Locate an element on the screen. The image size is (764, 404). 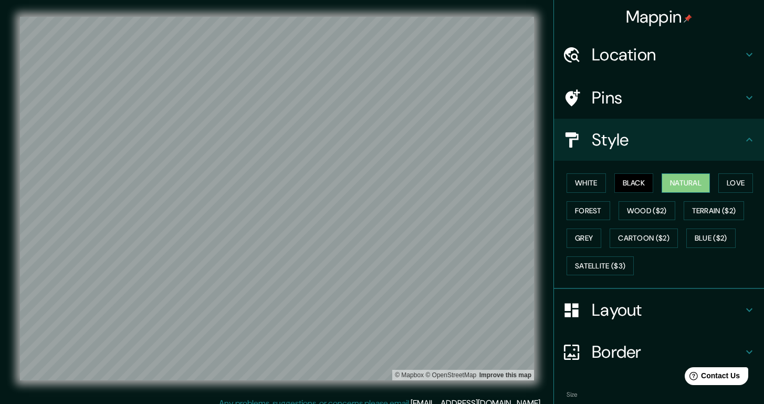
span: Contact Us is located at coordinates (50, 13).